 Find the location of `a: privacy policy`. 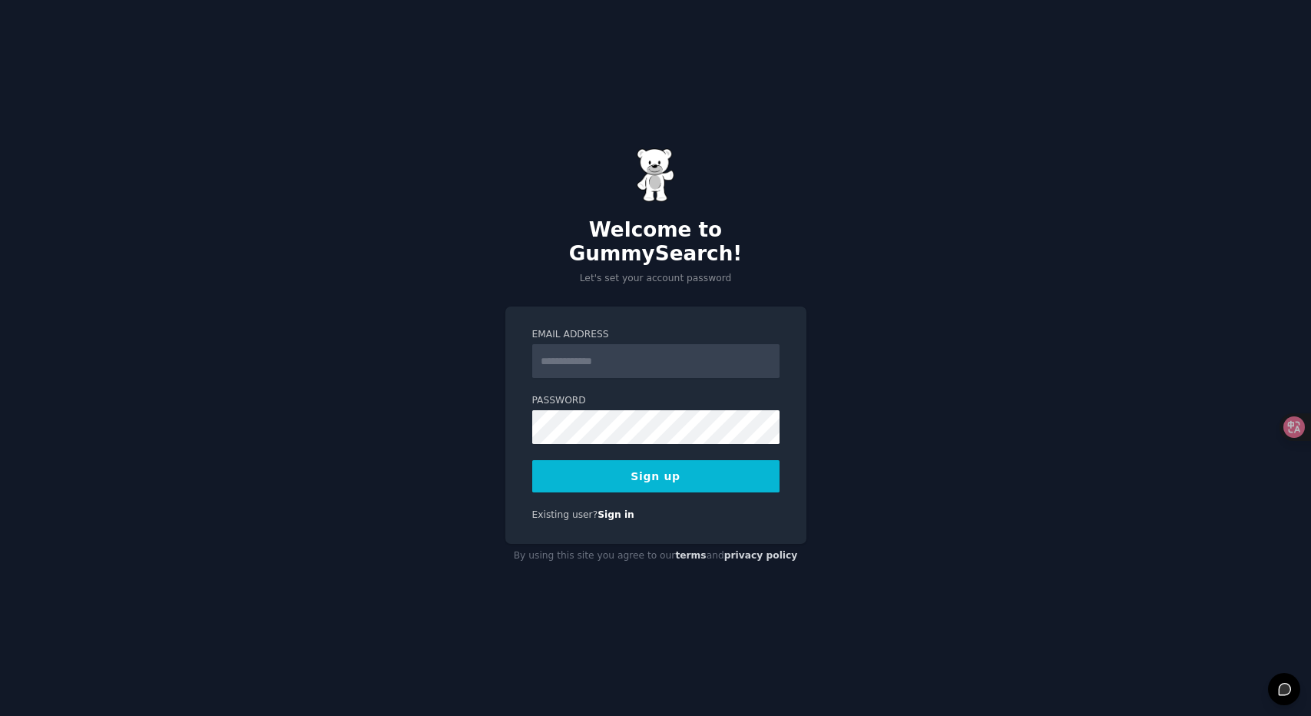

a: privacy policy is located at coordinates (761, 555).